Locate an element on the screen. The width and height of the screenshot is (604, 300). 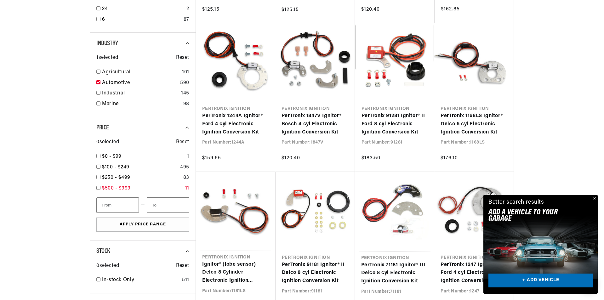
div: 87 is located at coordinates (186, 20).